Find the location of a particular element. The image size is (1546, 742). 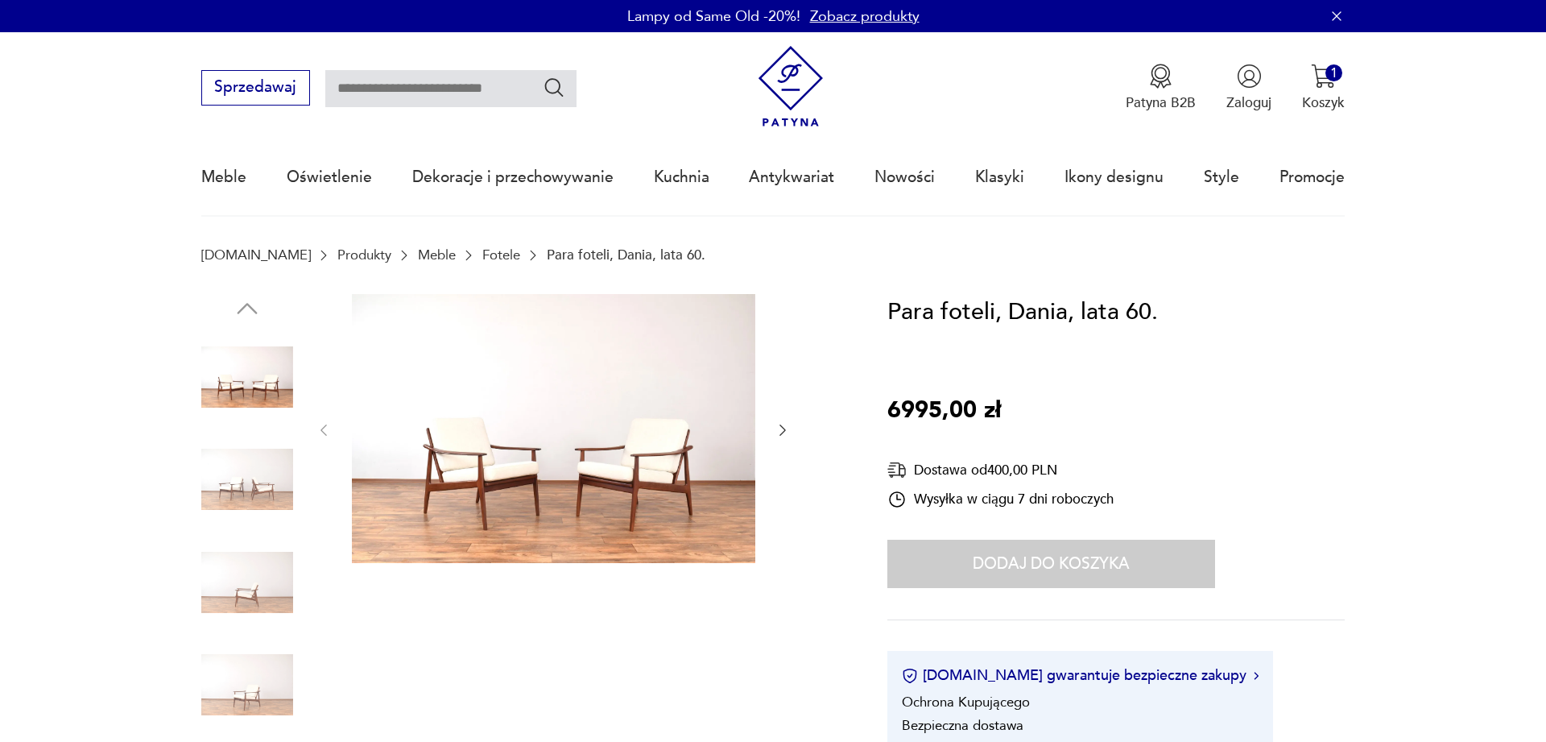

li: Ochrona Kupującego is located at coordinates (965, 701).